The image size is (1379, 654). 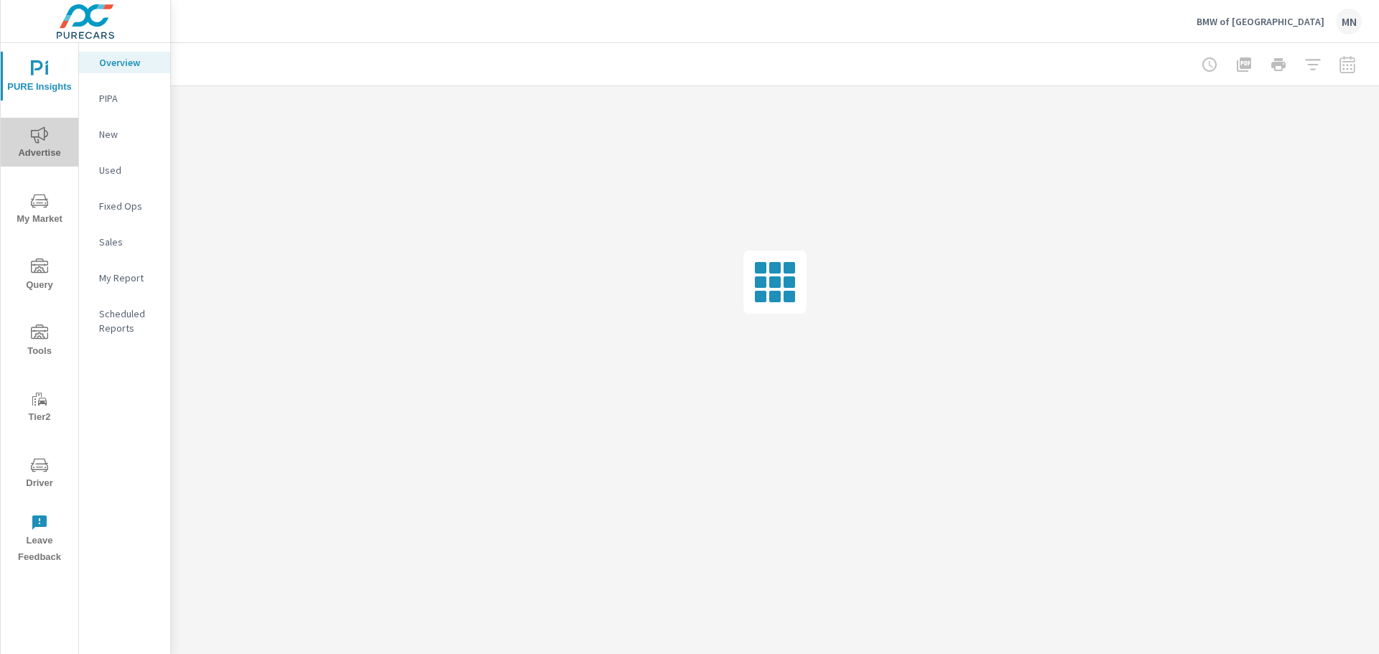 What do you see at coordinates (124, 170) in the screenshot?
I see `div: Used` at bounding box center [124, 170].